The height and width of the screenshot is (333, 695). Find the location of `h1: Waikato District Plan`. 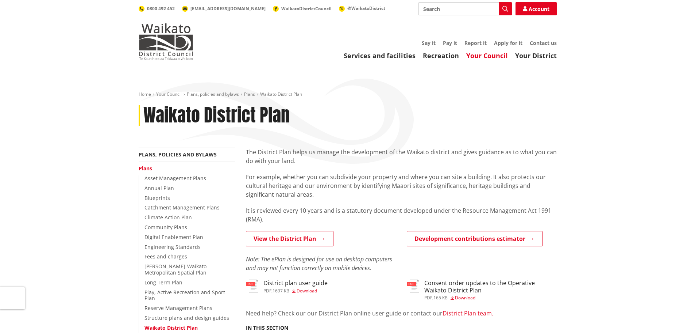

h1: Waikato District Plan is located at coordinates (216, 115).